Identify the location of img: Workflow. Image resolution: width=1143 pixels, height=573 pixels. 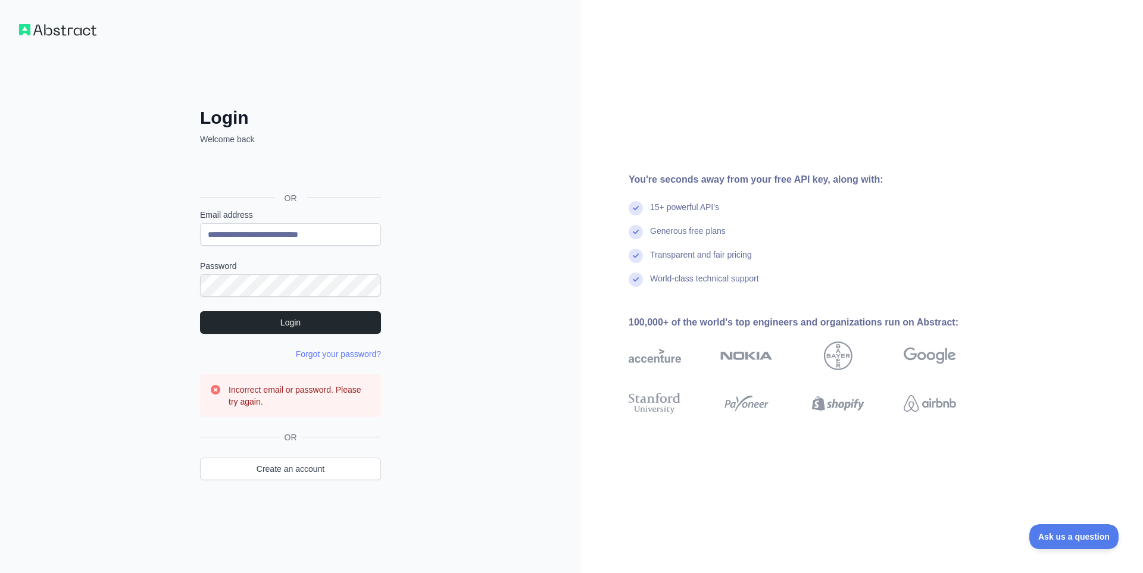
(58, 30).